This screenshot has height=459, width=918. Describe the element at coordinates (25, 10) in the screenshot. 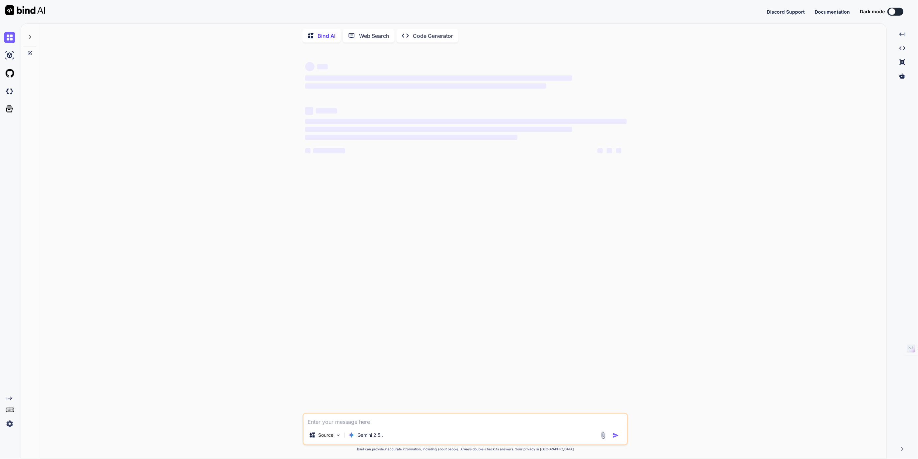

I see `img: Bind AI` at that location.